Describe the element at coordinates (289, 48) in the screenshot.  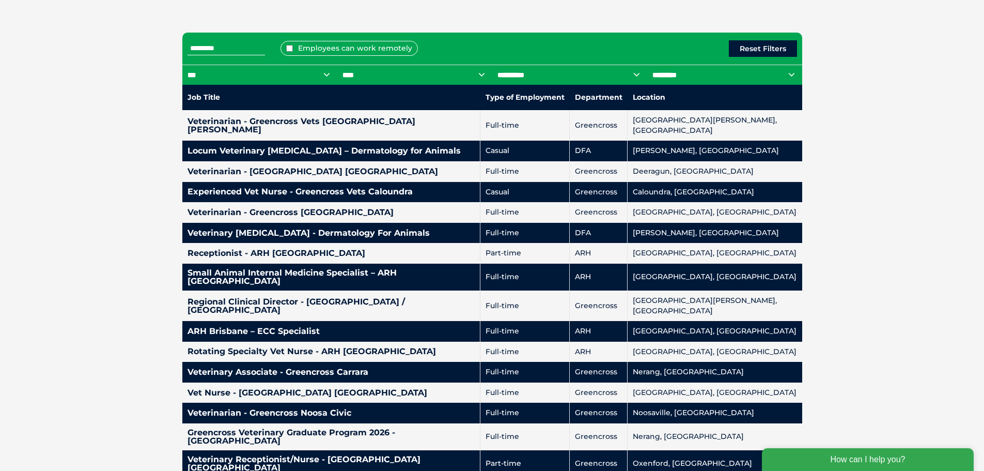
I see `input: Employees can work remotely` at that location.